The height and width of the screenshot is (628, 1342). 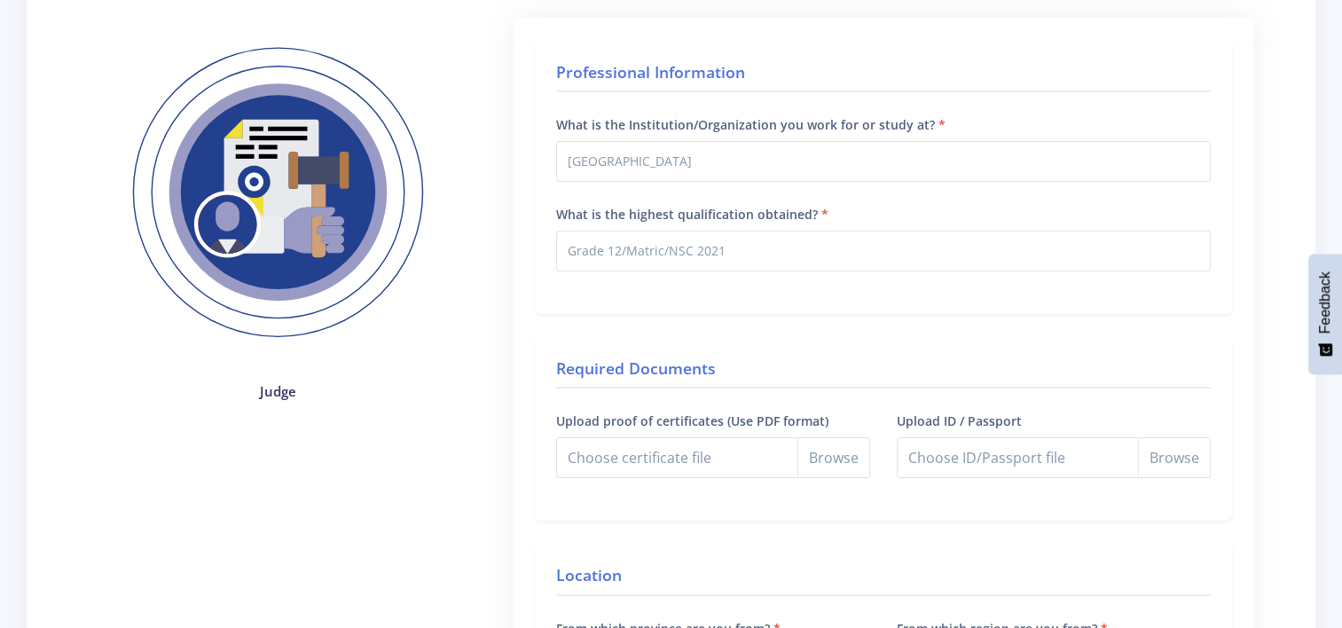 What do you see at coordinates (1325, 314) in the screenshot?
I see `button: Feedback - Show survey` at bounding box center [1325, 314].